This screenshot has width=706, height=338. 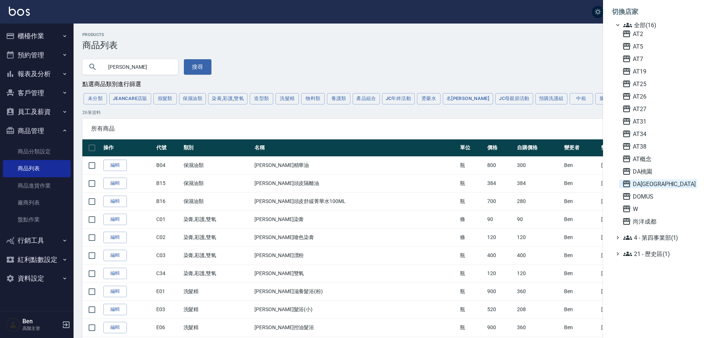 I want to click on span: AT38, so click(x=658, y=146).